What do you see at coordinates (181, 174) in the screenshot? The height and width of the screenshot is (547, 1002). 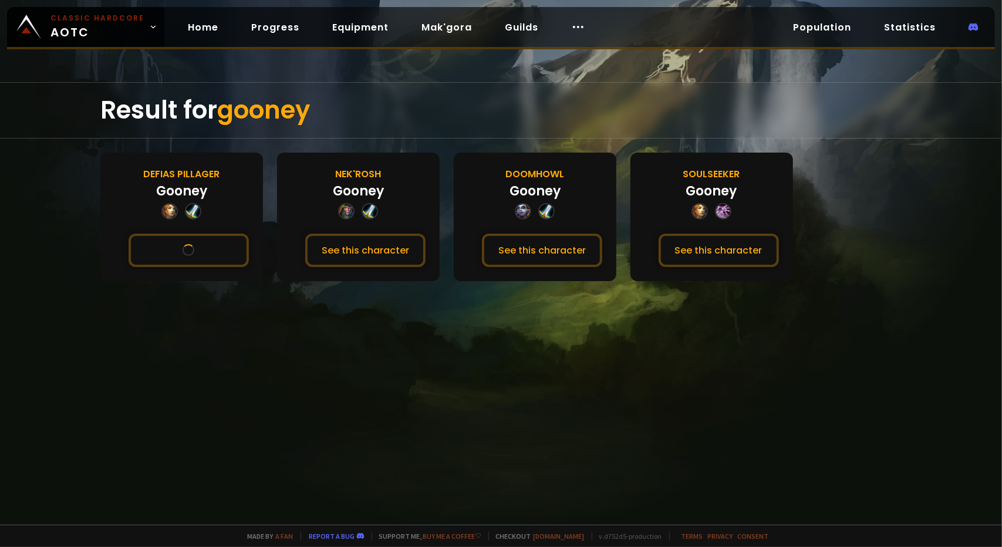 I see `div: Defias Pillager` at bounding box center [181, 174].